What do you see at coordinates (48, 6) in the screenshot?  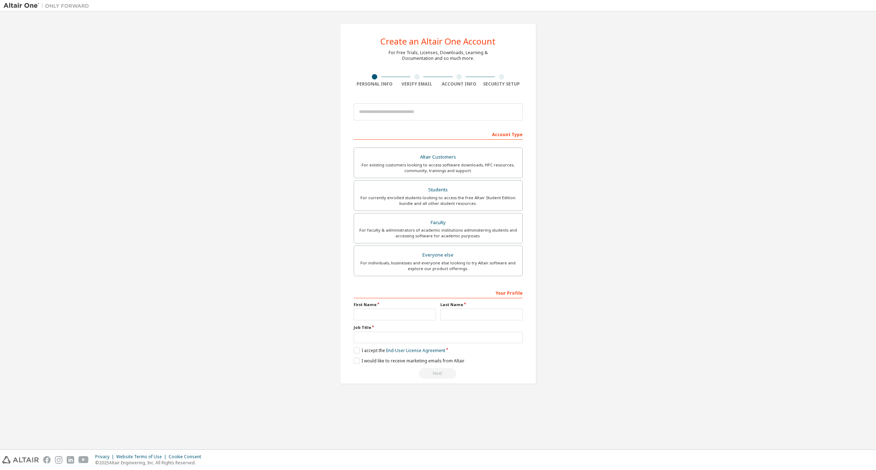 I see `img: Altair One` at bounding box center [48, 6].